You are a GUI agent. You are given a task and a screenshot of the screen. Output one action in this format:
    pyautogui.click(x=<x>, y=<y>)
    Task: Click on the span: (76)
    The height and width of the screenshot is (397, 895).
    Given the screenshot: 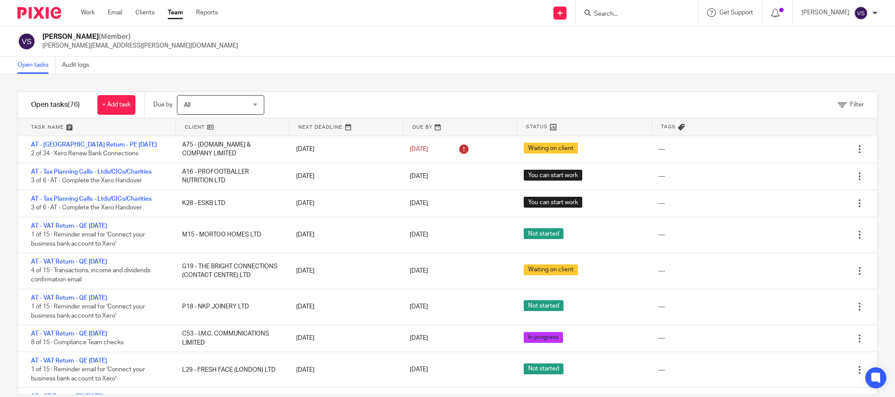 What is the action you would take?
    pyautogui.click(x=74, y=105)
    